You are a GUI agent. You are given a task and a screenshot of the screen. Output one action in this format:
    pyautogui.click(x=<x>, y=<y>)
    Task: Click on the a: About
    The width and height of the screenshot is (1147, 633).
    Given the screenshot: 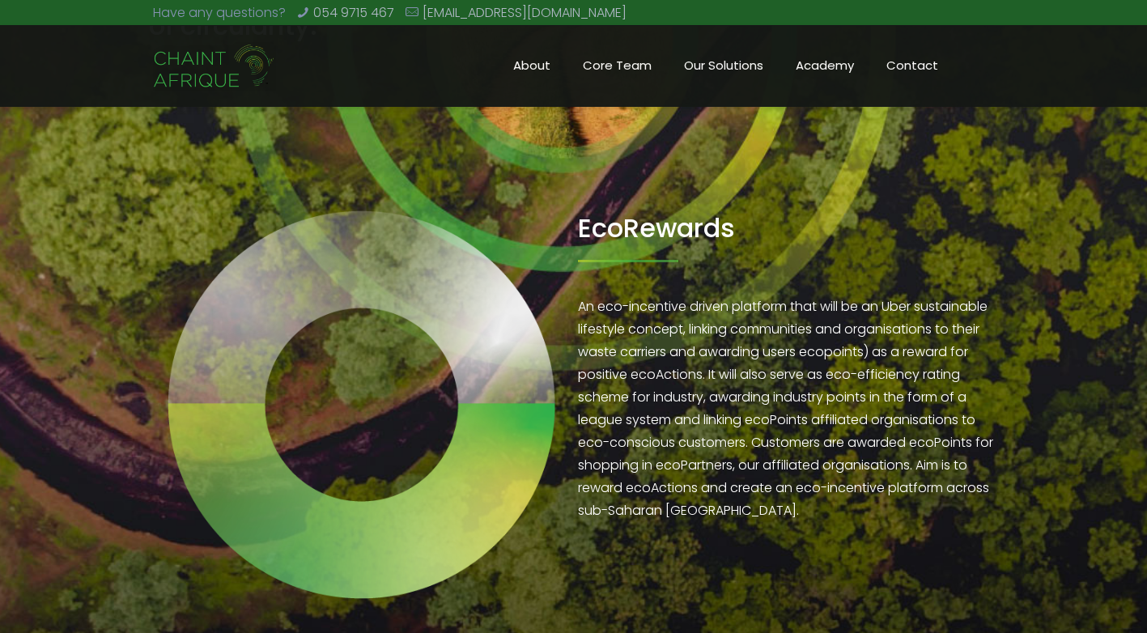 What is the action you would take?
    pyautogui.click(x=532, y=66)
    